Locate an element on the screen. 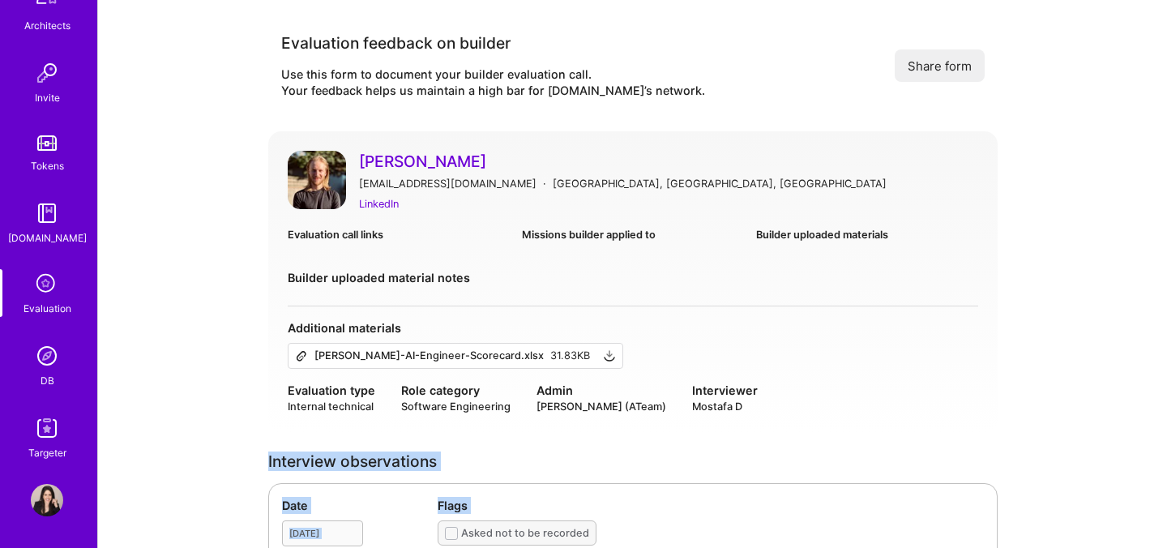 This screenshot has height=548, width=1167. div: Architects is located at coordinates (47, 25).